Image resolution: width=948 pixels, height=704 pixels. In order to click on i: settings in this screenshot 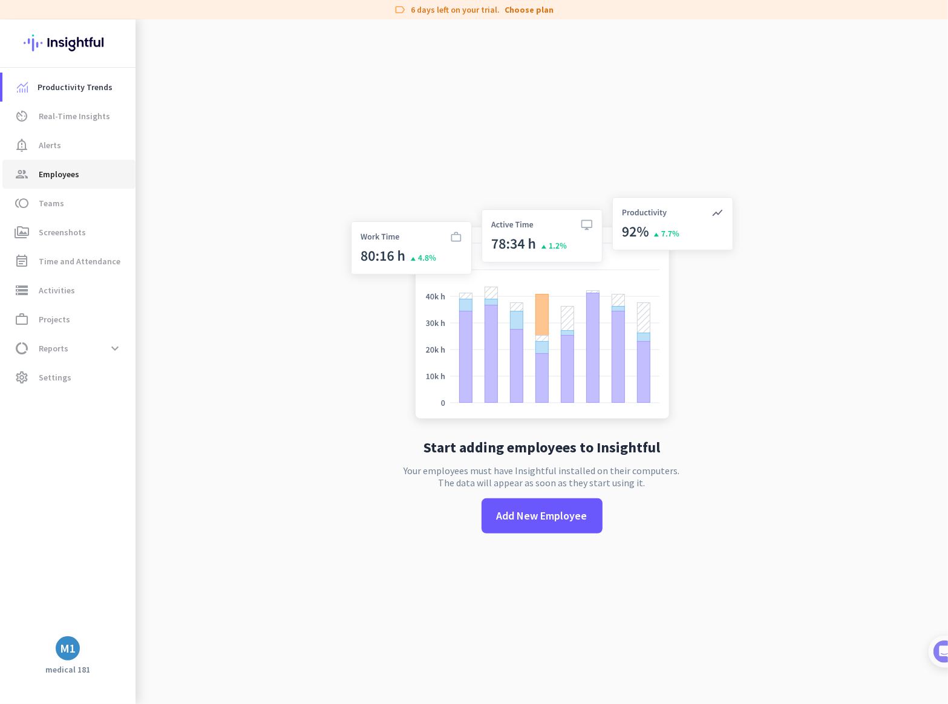, I will do `click(22, 378)`.